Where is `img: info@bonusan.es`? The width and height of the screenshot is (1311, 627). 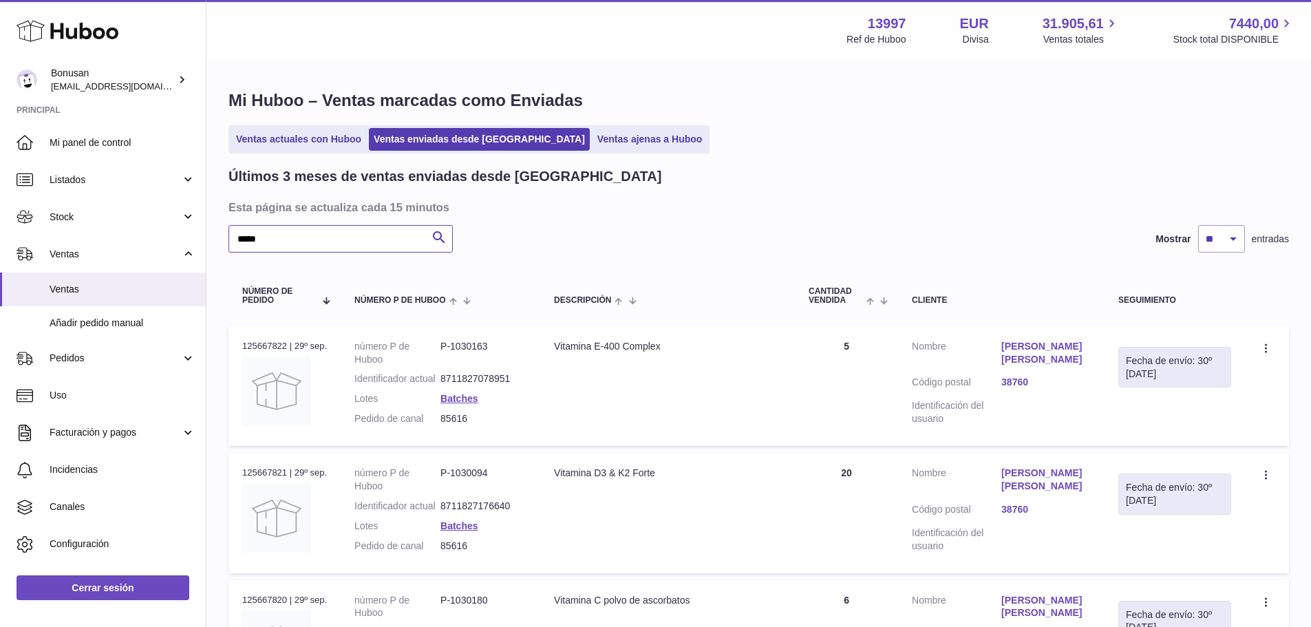
img: info@bonusan.es is located at coordinates (27, 80).